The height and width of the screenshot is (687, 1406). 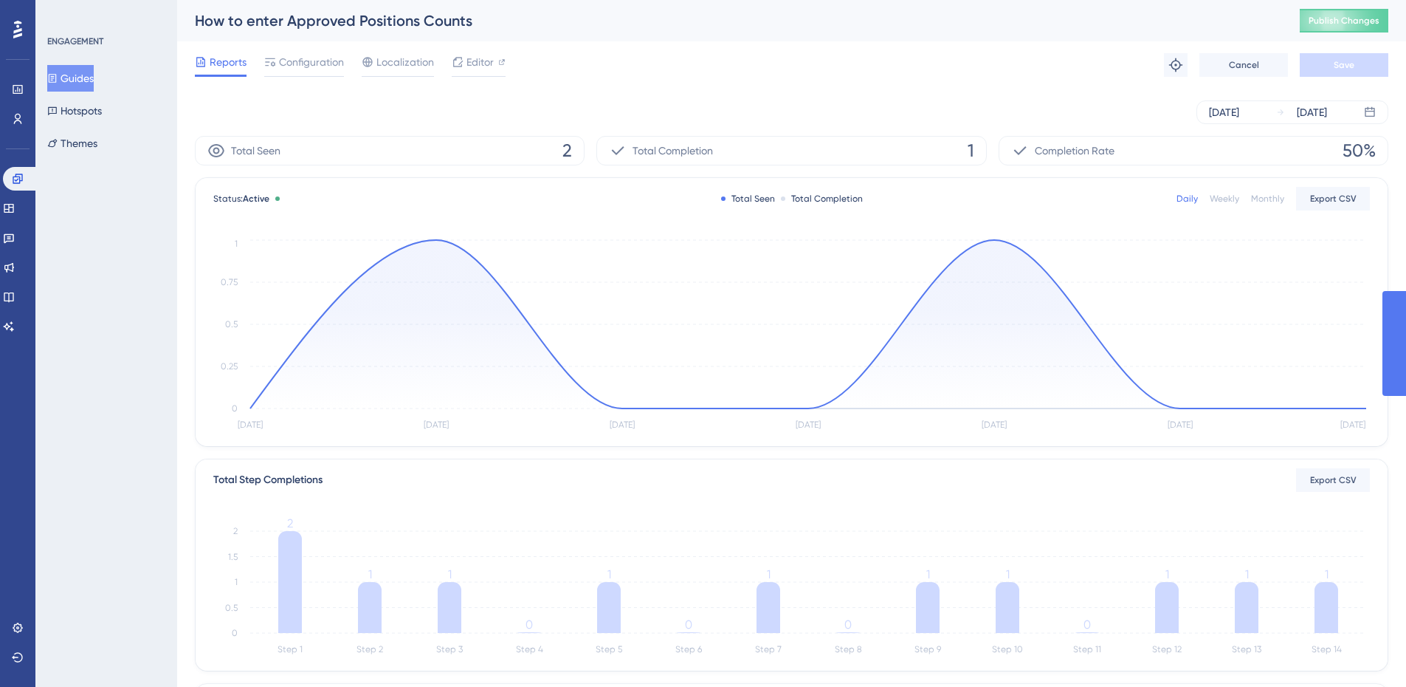 What do you see at coordinates (1344, 65) in the screenshot?
I see `button: Save` at bounding box center [1344, 65].